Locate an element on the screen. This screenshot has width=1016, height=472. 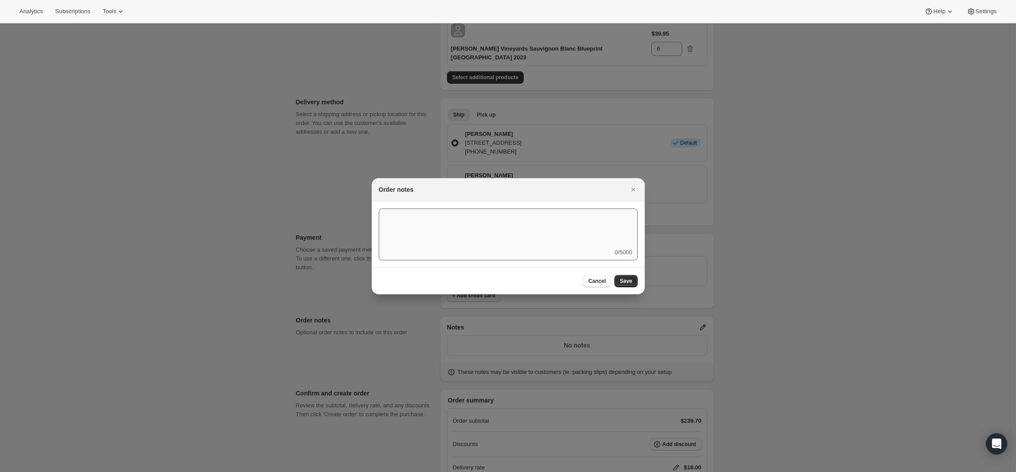
button: Subscriptions is located at coordinates (73, 11).